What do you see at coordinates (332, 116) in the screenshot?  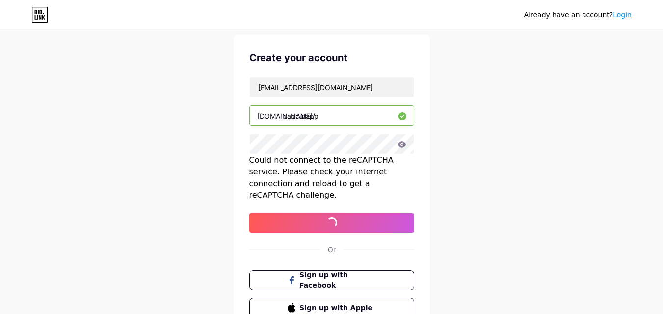 I see `input: username` at bounding box center [332, 116].